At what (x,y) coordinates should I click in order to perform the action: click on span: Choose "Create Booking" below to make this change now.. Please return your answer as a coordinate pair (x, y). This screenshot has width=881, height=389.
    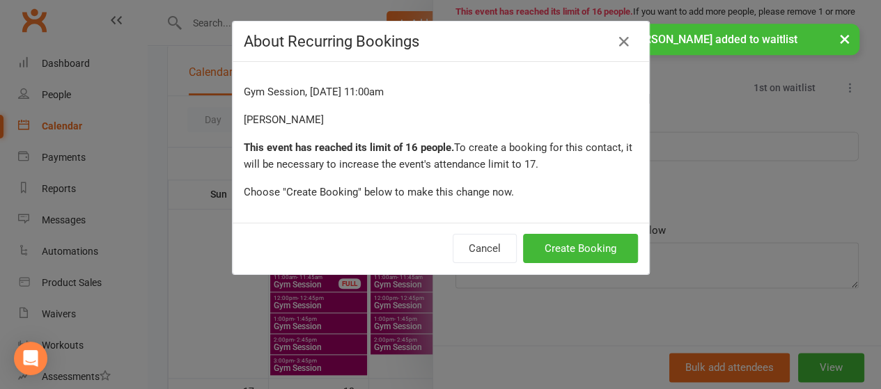
    Looking at the image, I should click on (379, 192).